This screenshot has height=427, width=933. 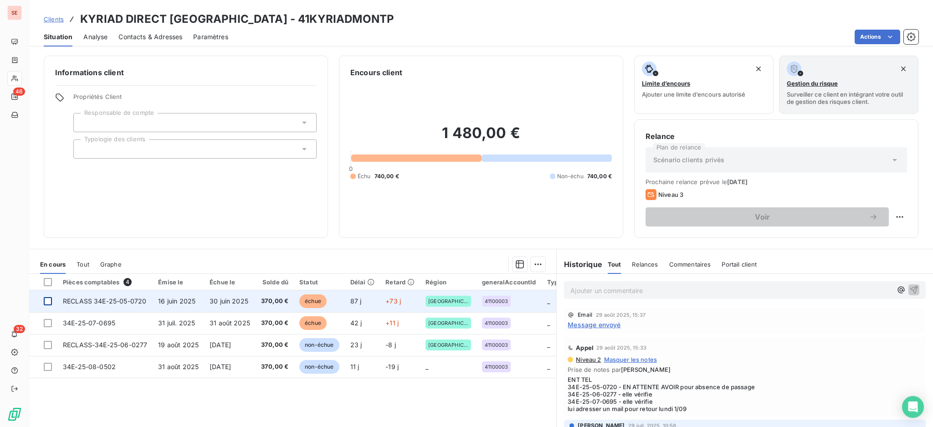 What do you see at coordinates (275, 282) in the screenshot?
I see `div: Solde dû` at bounding box center [275, 282].